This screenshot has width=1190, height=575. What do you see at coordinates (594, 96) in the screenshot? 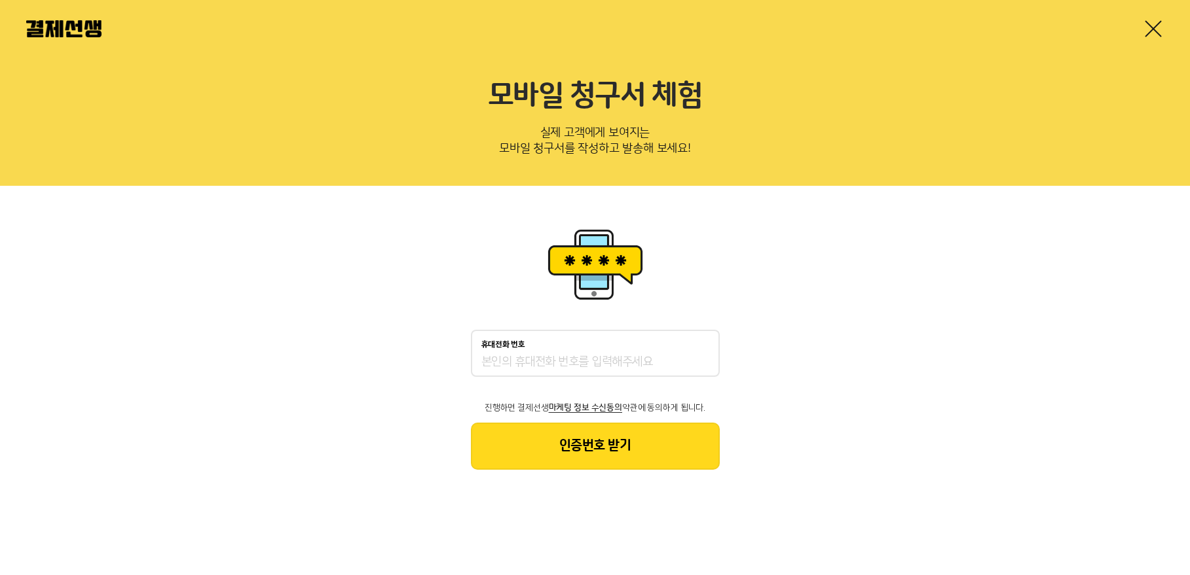
I see `h2: 모바일 청구서 체험` at bounding box center [594, 96].